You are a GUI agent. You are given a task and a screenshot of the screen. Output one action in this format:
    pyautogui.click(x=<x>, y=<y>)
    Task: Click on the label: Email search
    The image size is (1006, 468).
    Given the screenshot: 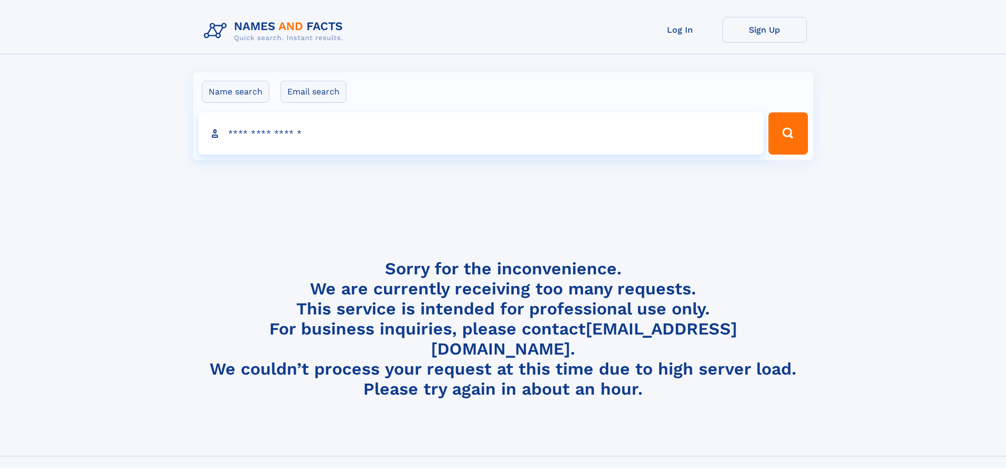 What is the action you would take?
    pyautogui.click(x=313, y=92)
    